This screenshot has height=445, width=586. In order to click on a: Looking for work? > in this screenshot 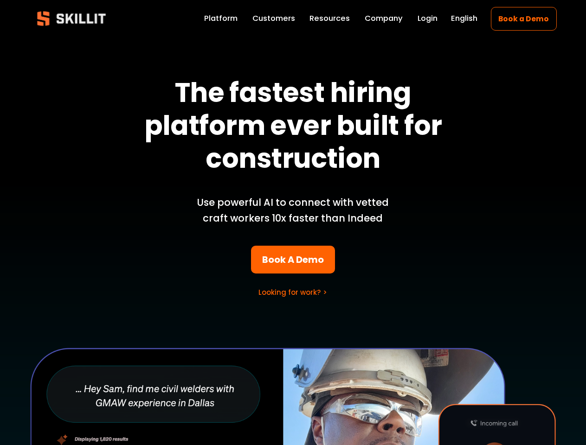, I will do `click(293, 292)`.